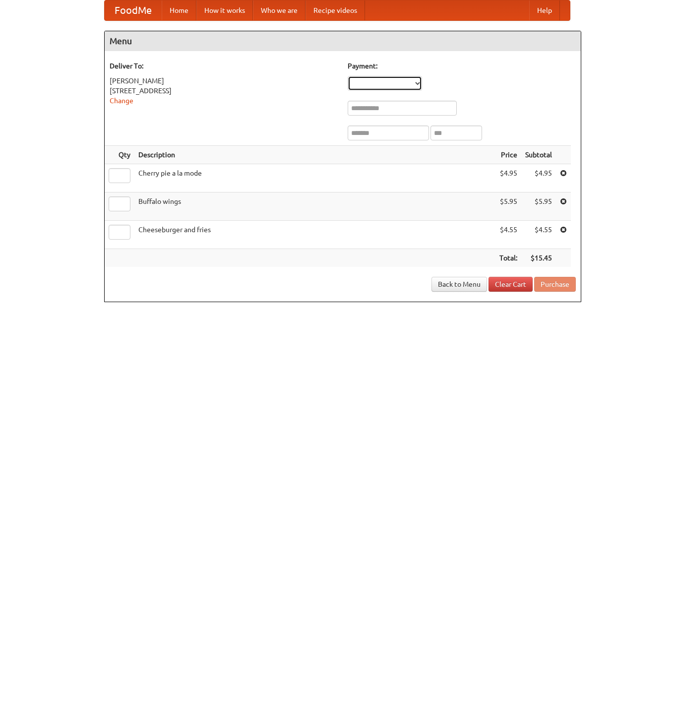  What do you see at coordinates (511, 284) in the screenshot?
I see `a: Clear Cart` at bounding box center [511, 284].